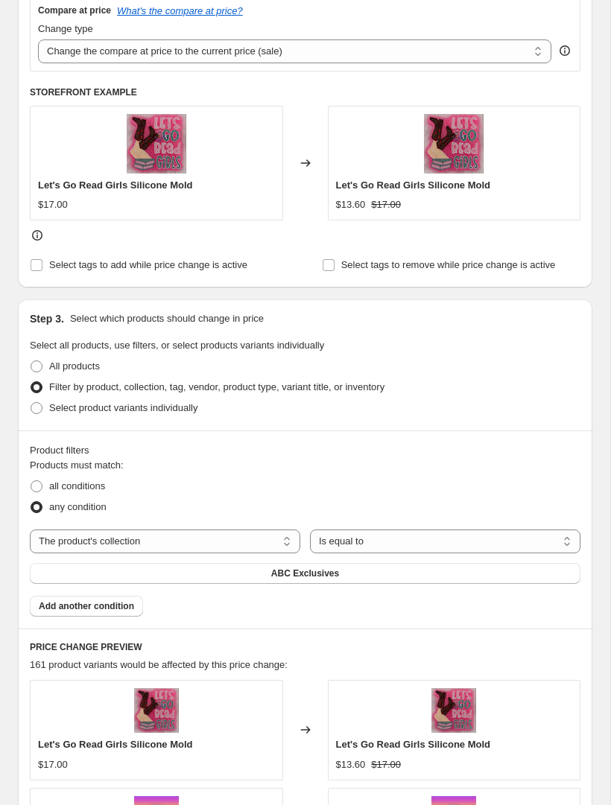 Image resolution: width=611 pixels, height=805 pixels. Describe the element at coordinates (177, 345) in the screenshot. I see `span: Select all products, use filters, or select products variants individually` at that location.